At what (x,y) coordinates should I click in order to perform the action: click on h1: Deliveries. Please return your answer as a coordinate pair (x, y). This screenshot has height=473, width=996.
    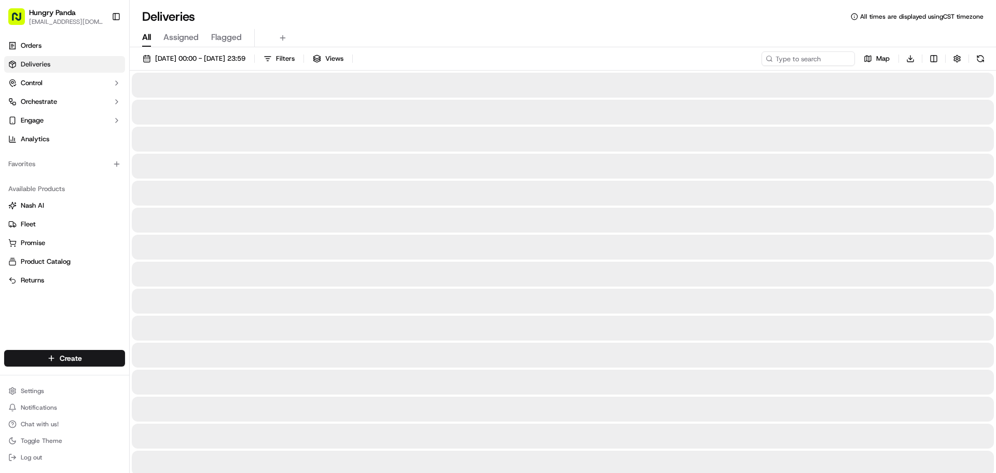
    Looking at the image, I should click on (169, 17).